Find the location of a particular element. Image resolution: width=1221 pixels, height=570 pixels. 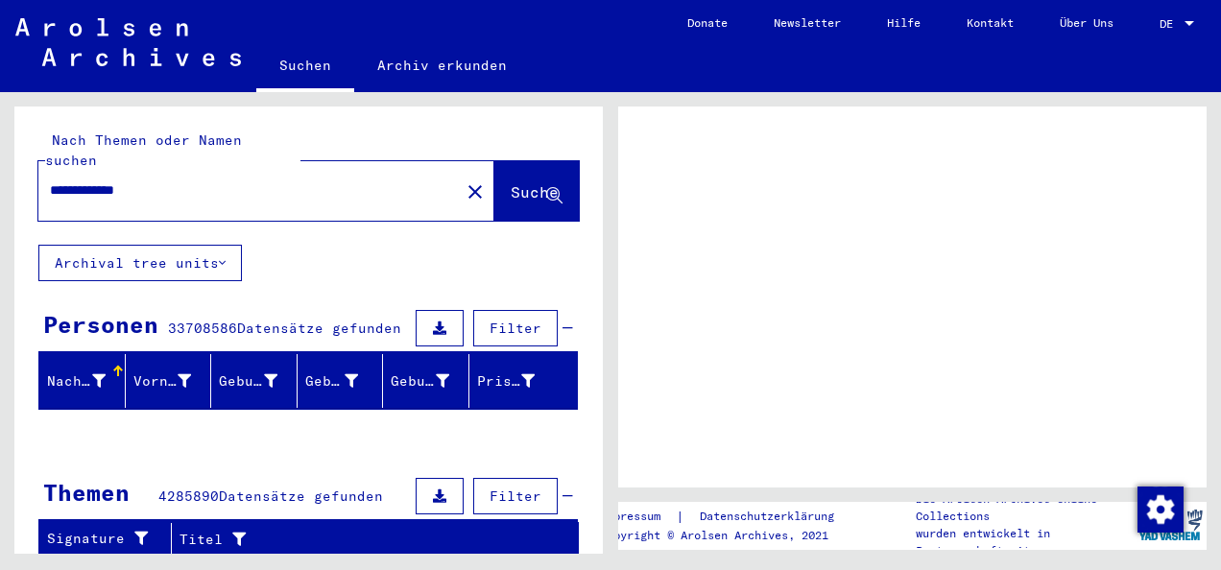

p: wurden entwickelt in Partnerschaft mit is located at coordinates (1024, 542).